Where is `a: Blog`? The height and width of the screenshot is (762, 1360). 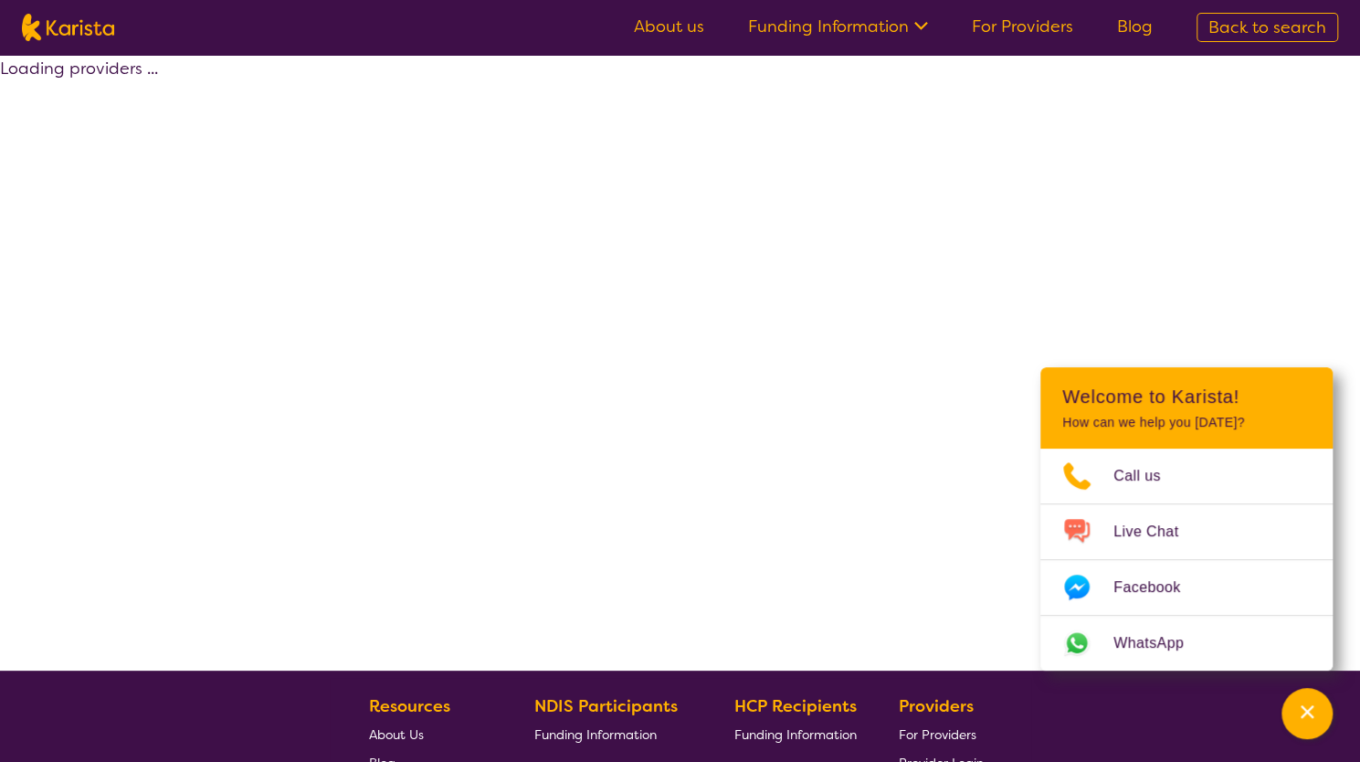 a: Blog is located at coordinates (1135, 26).